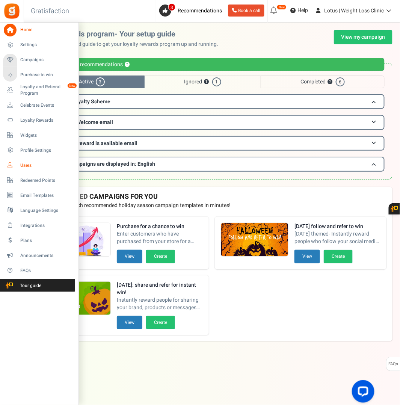 The height and width of the screenshot is (405, 400). Describe the element at coordinates (212, 206) in the screenshot. I see `p: Preview and launch recommended holiday season campaign templates in minutes!` at that location.